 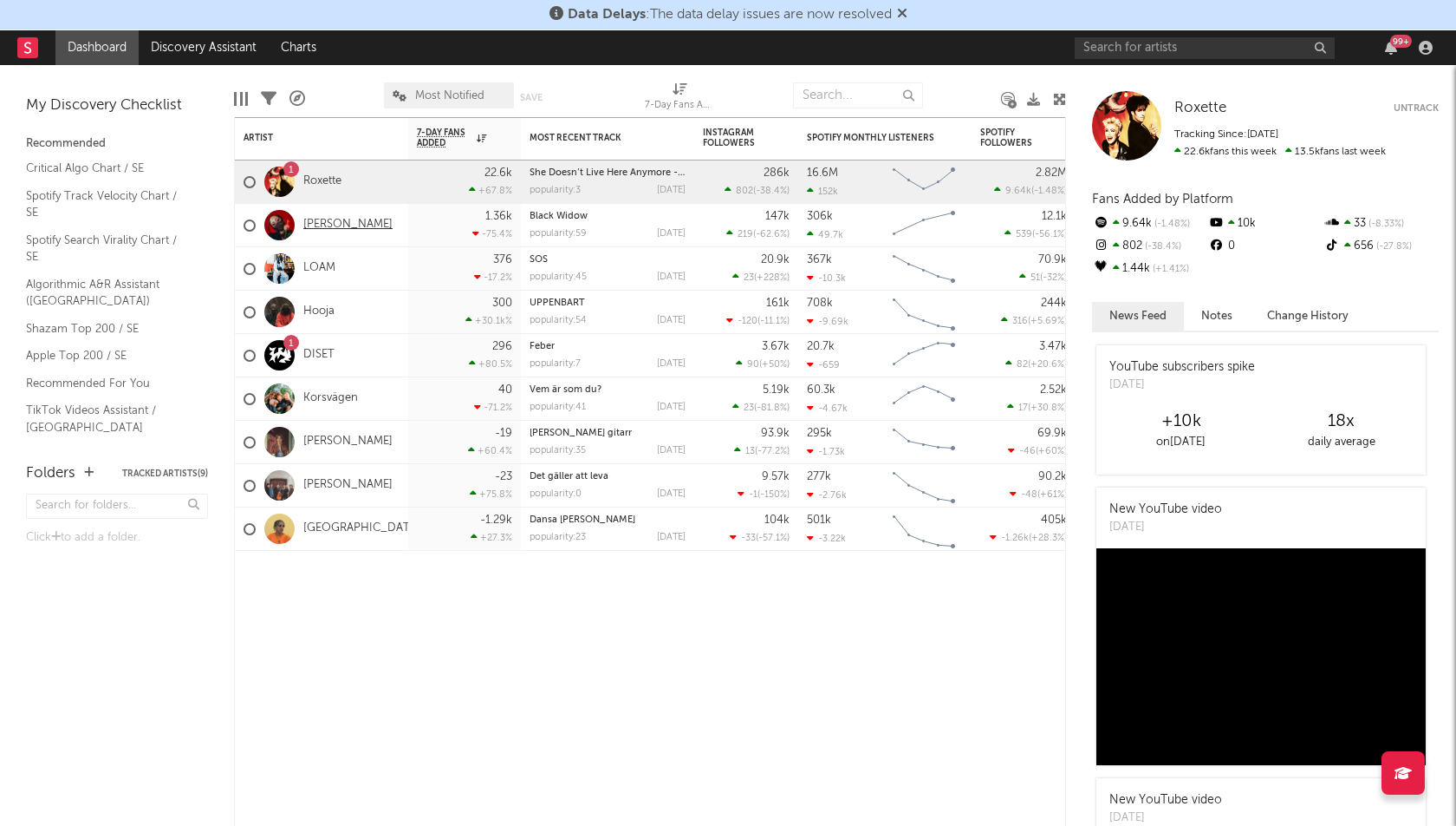 I want to click on a: Black Widow, so click(x=559, y=216).